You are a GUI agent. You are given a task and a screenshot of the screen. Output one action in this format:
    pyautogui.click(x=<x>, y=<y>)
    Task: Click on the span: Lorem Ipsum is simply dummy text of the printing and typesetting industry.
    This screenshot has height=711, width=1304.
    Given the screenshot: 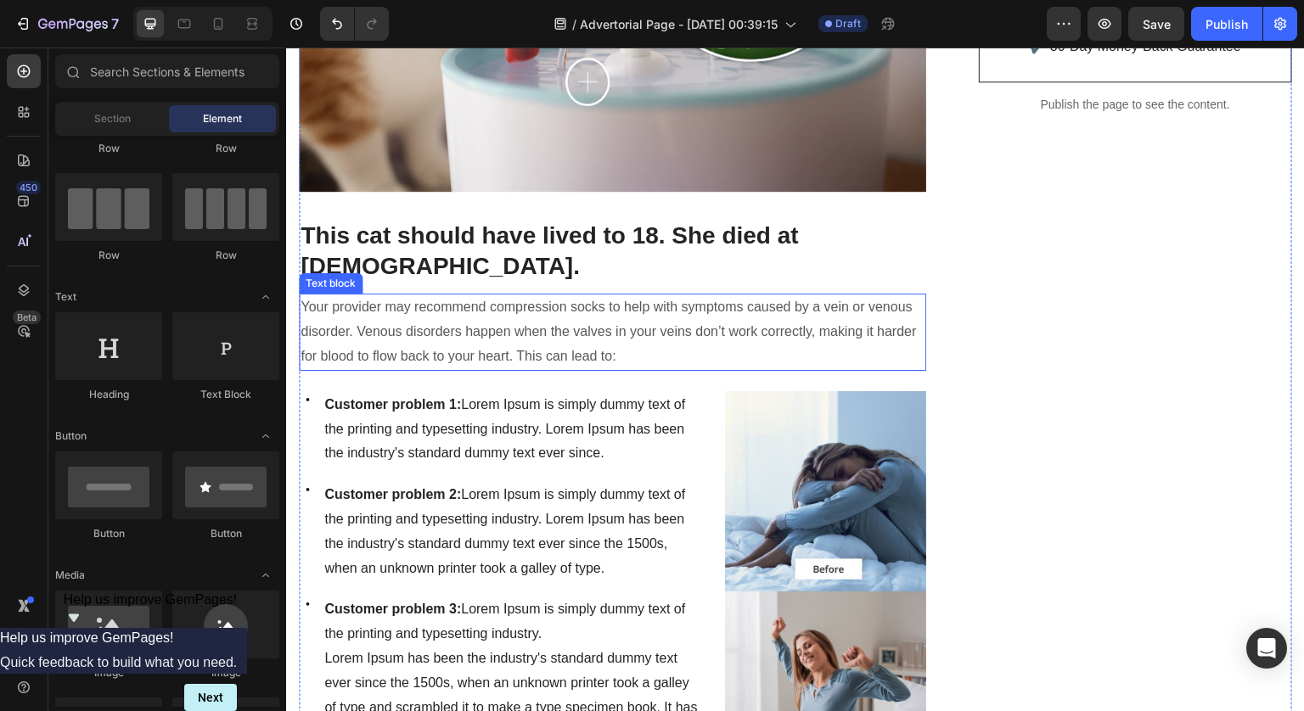 What is the action you would take?
    pyautogui.click(x=218, y=574)
    